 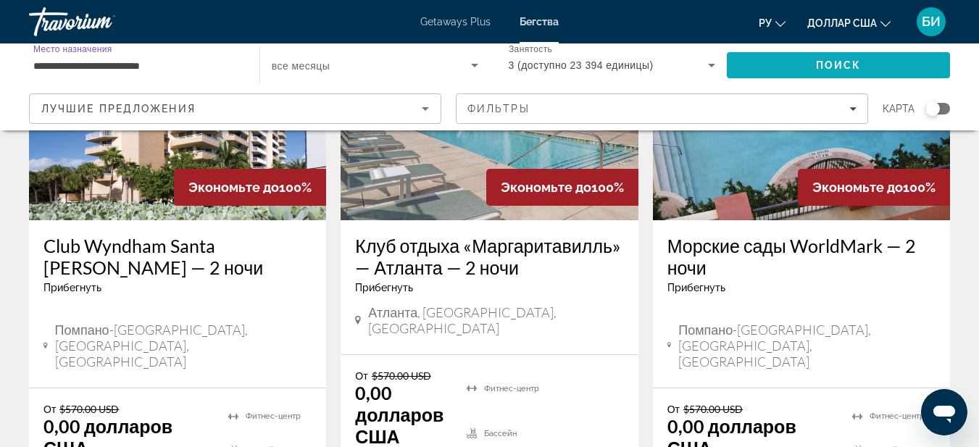 I want to click on font: Место назначения, so click(x=72, y=49).